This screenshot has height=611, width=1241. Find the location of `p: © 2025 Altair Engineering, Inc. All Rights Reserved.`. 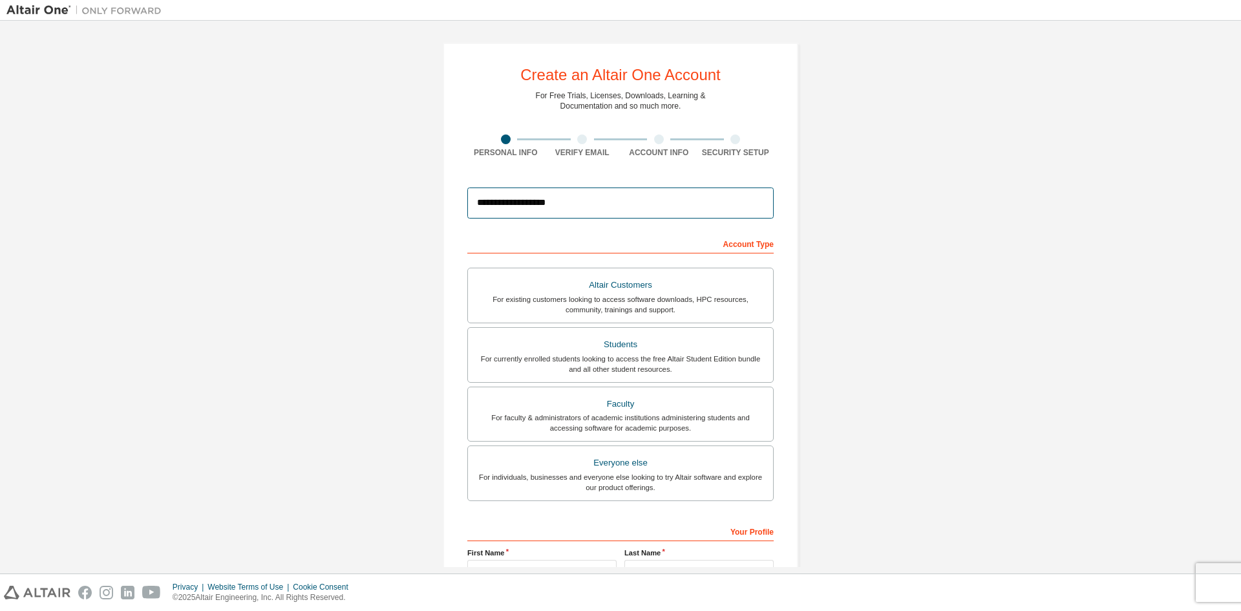

p: © 2025 Altair Engineering, Inc. All Rights Reserved. is located at coordinates (264, 597).